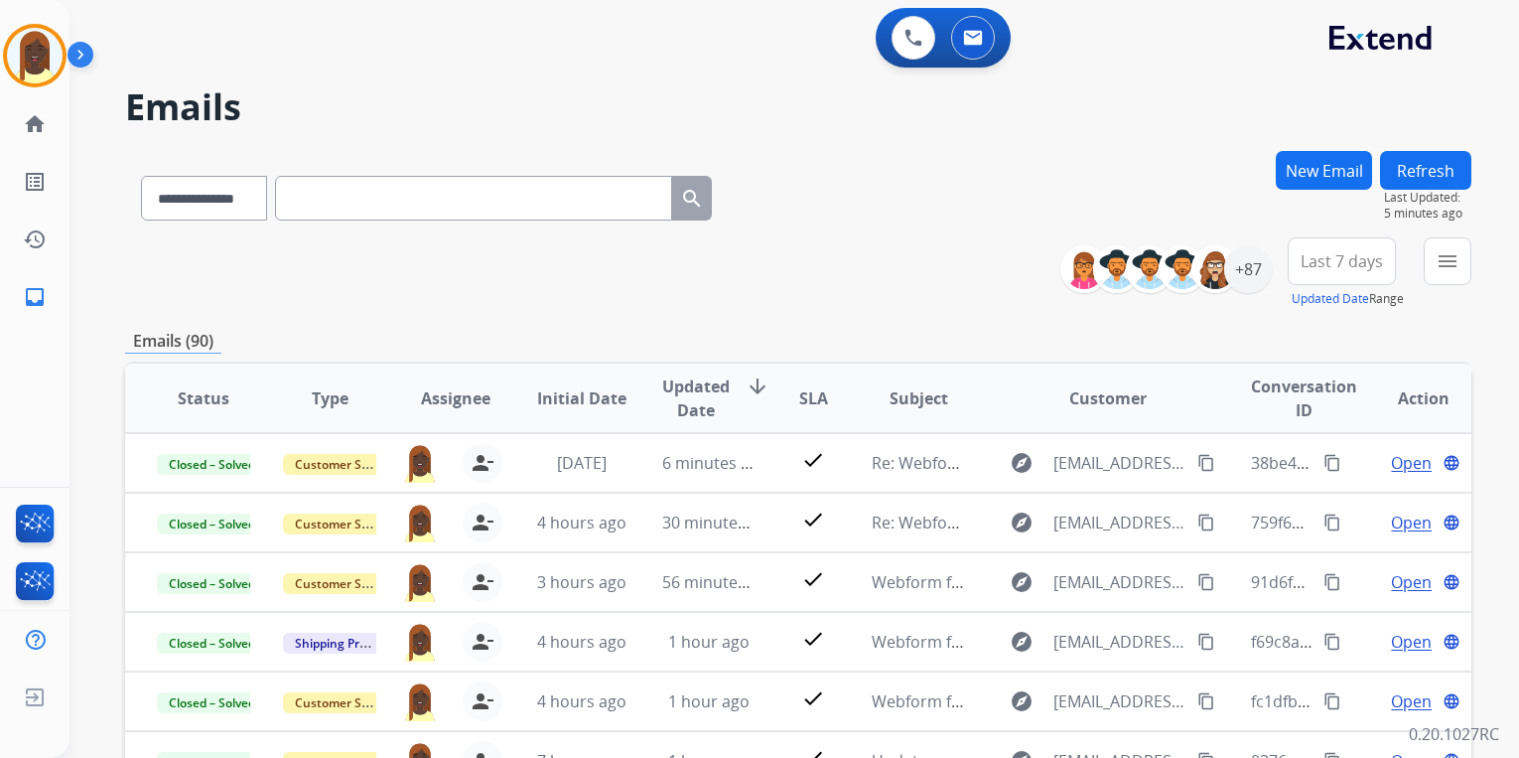  I want to click on mat-icon: arrow_downward, so click(758, 386).